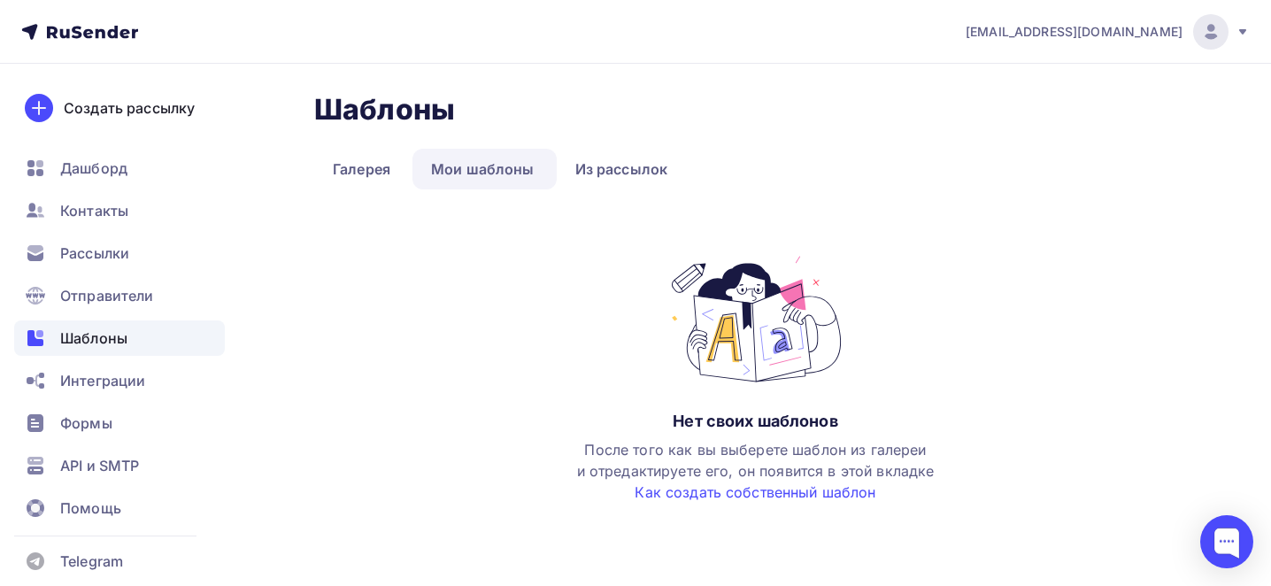  Describe the element at coordinates (755, 421) in the screenshot. I see `div: Нет своих шаблонов` at that location.